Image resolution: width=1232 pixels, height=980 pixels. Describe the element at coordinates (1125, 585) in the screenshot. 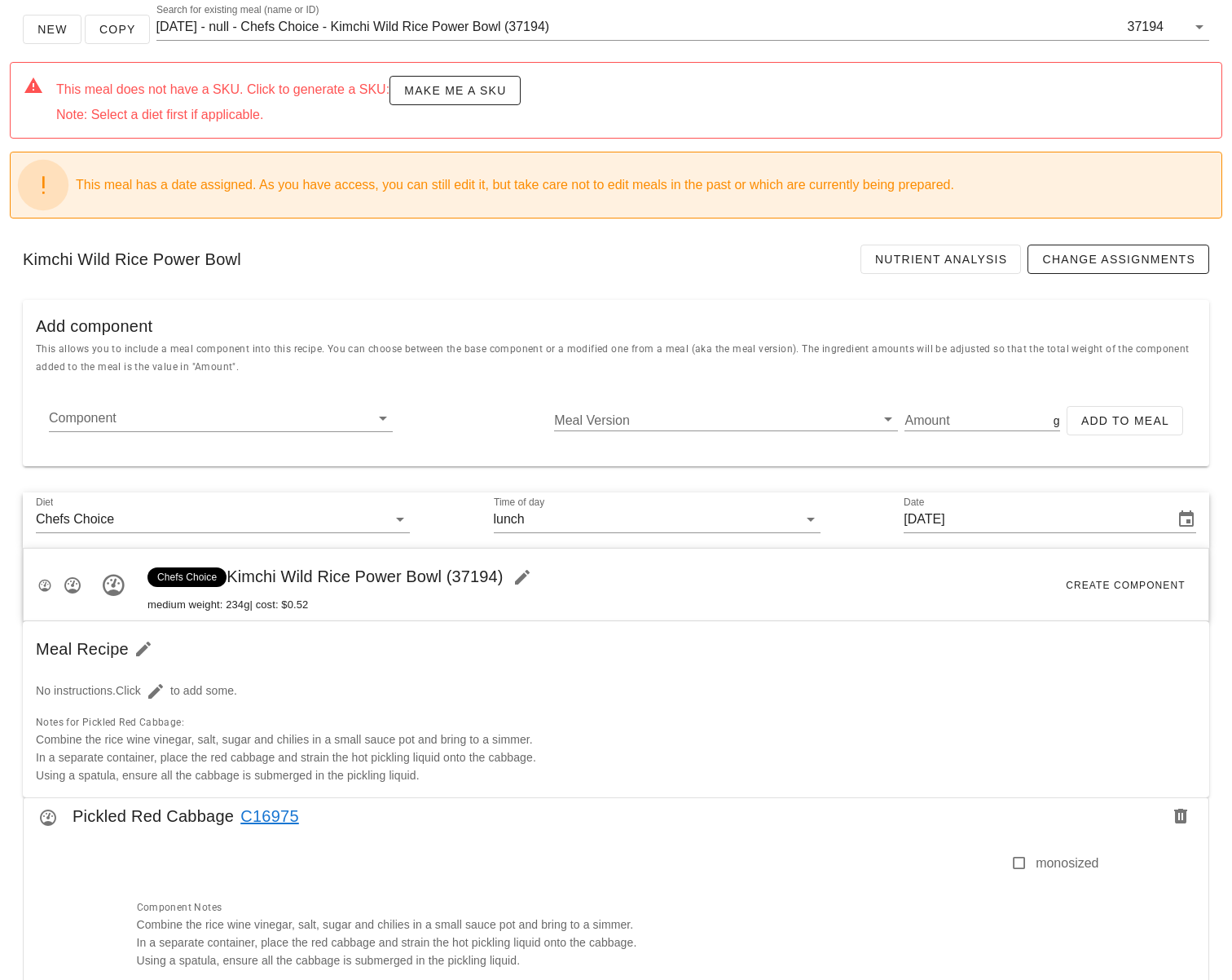

I see `span: Create Component` at that location.